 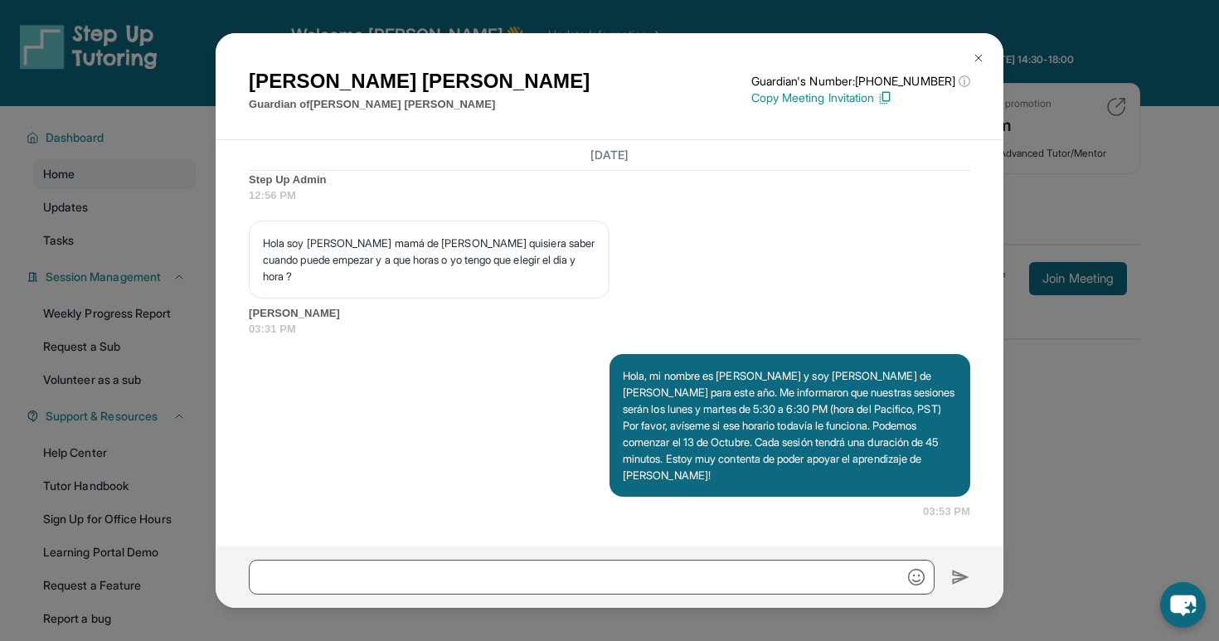 What do you see at coordinates (916, 577) in the screenshot?
I see `img: Emoji` at bounding box center [916, 577].